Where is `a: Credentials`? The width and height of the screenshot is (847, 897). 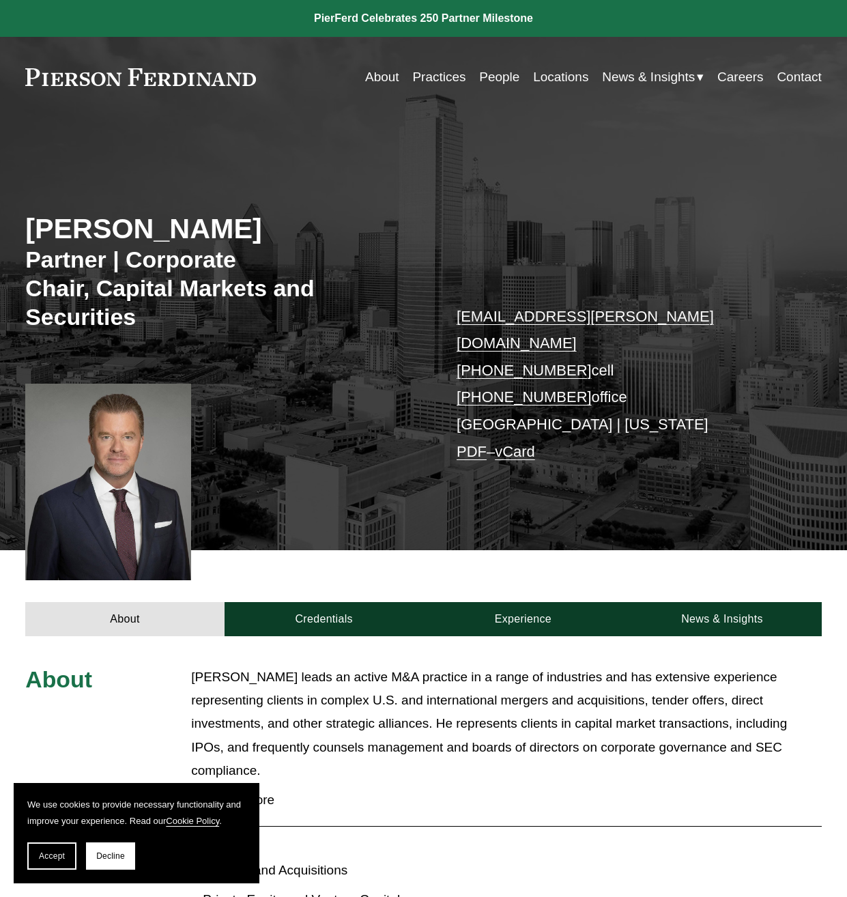
a: Credentials is located at coordinates (324, 619).